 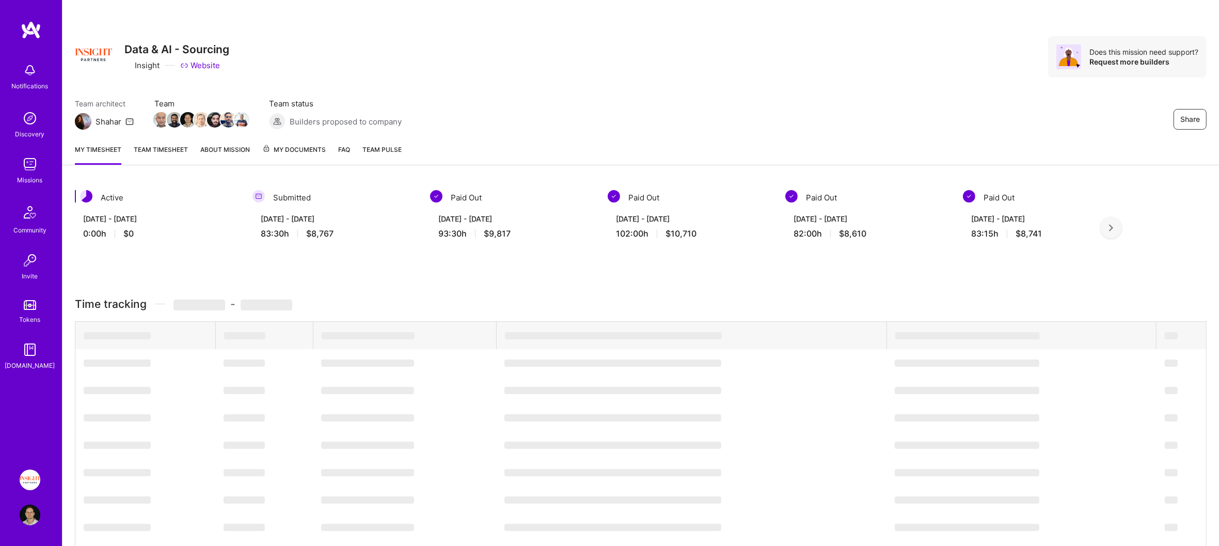 I want to click on img: Builders proposed to company, so click(x=277, y=121).